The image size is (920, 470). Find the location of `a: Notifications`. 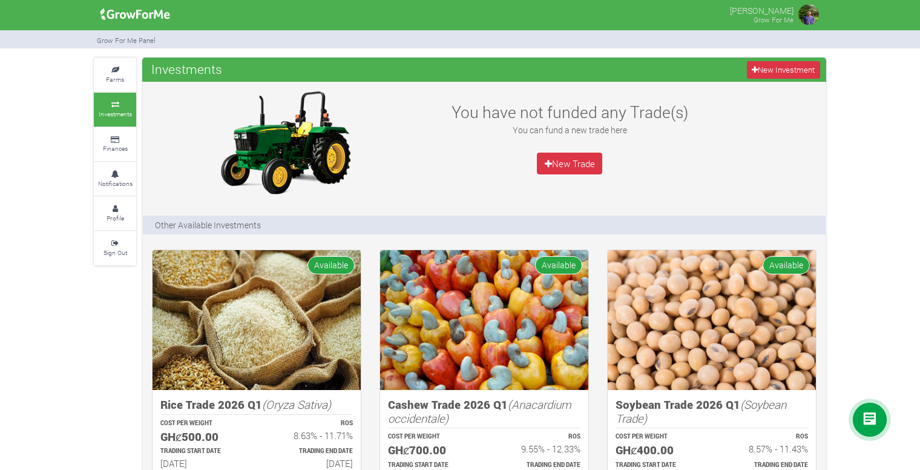

a: Notifications is located at coordinates (115, 179).